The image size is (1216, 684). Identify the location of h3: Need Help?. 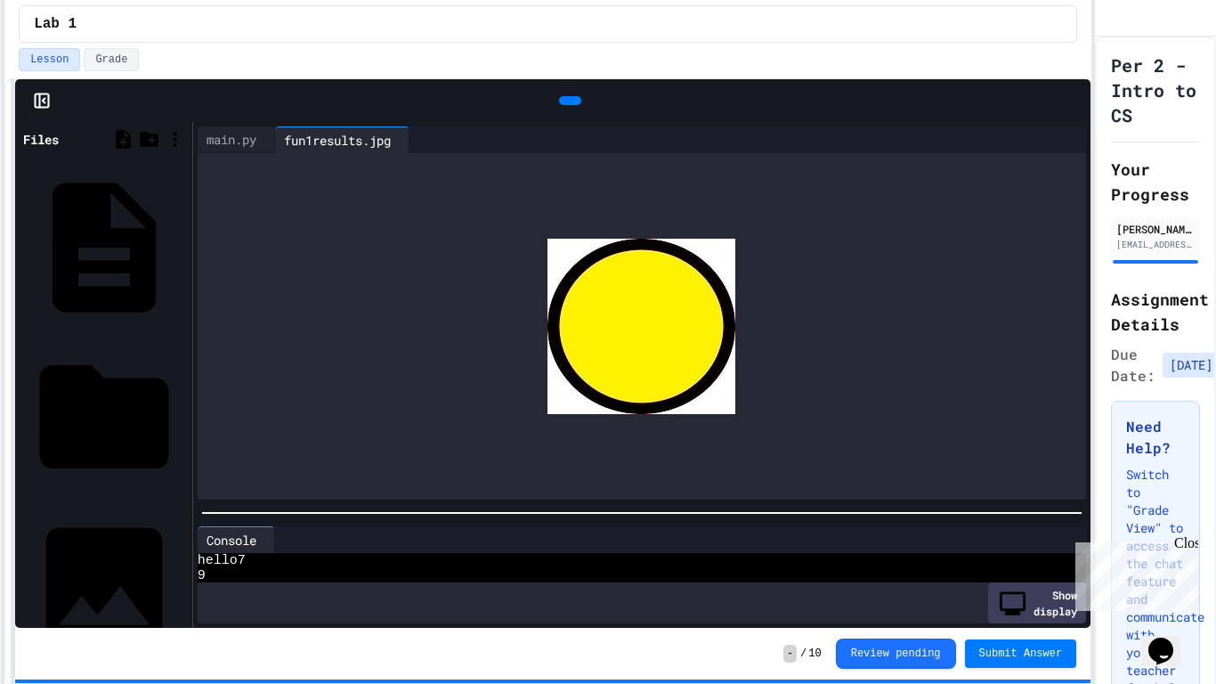
(1156, 437).